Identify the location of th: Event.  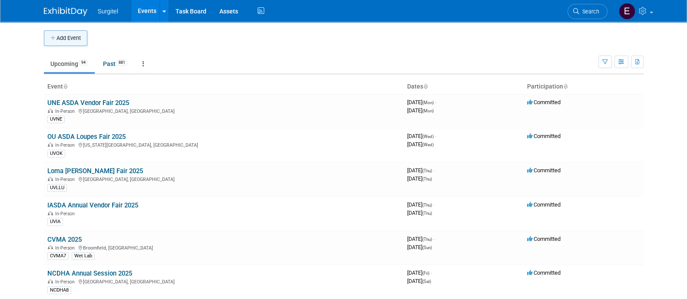
(224, 87).